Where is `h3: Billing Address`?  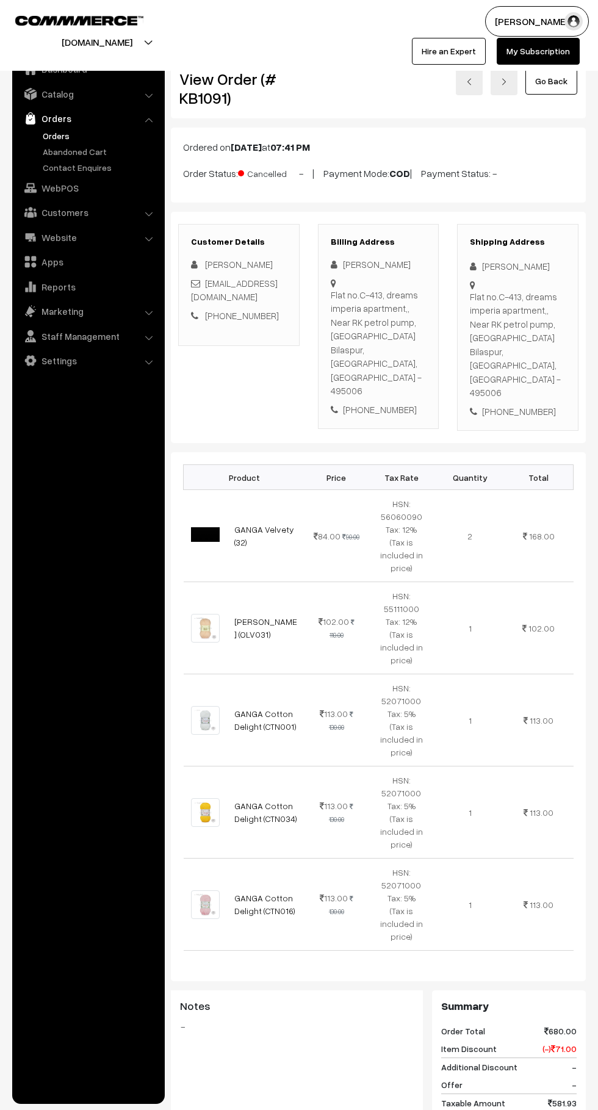 h3: Billing Address is located at coordinates (378, 242).